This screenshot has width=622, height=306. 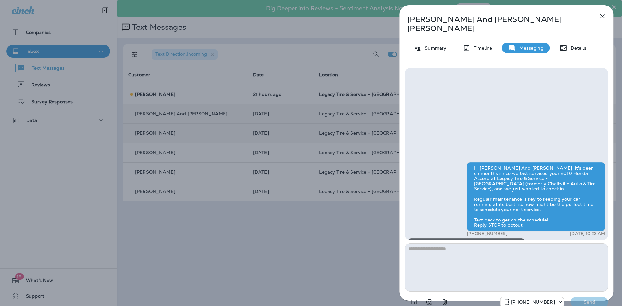 What do you see at coordinates (532, 302) in the screenshot?
I see `div: +1 (205) 606-2088` at bounding box center [532, 302].